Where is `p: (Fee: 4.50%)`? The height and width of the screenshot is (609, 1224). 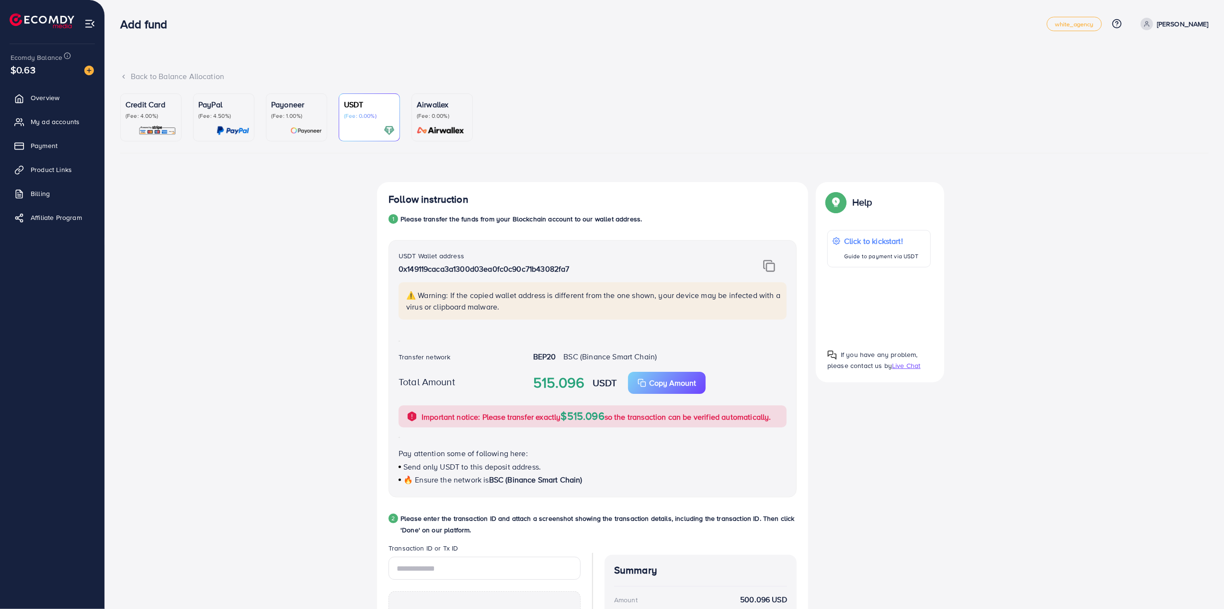 p: (Fee: 4.50%) is located at coordinates (224, 116).